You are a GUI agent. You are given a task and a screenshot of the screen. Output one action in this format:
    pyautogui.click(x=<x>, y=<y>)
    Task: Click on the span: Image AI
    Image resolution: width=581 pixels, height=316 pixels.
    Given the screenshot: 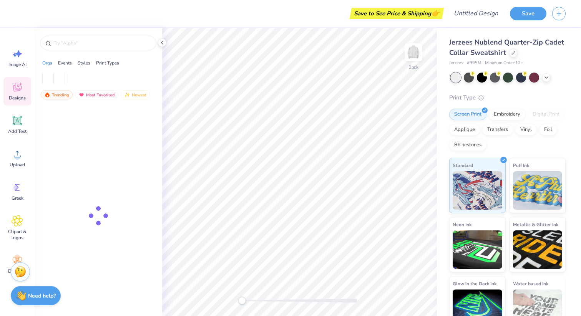 What is the action you would take?
    pyautogui.click(x=17, y=65)
    